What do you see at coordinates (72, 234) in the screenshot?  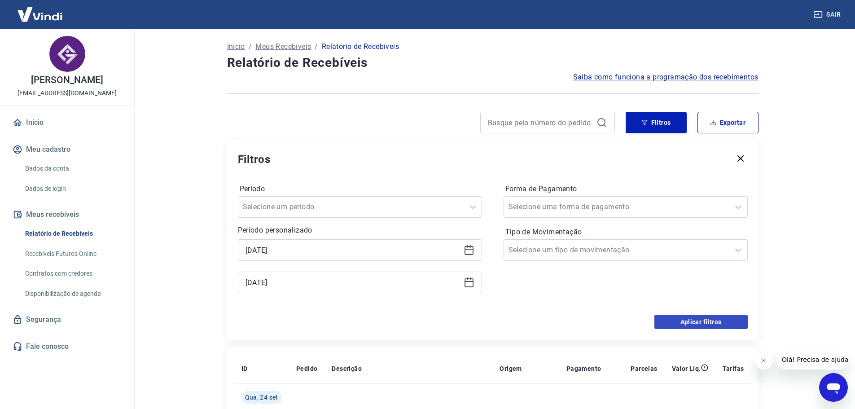 I see `a: Relatório de Recebíveis` at bounding box center [72, 234].